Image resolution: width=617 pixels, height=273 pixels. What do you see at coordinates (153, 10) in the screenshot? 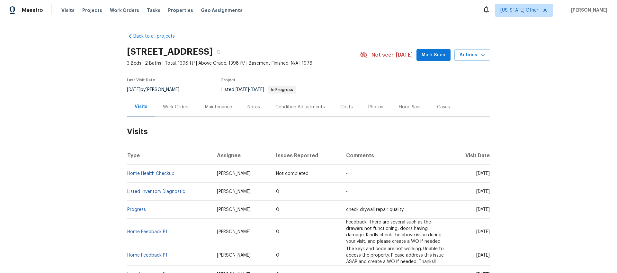
I see `span: Tasks` at bounding box center [153, 10].